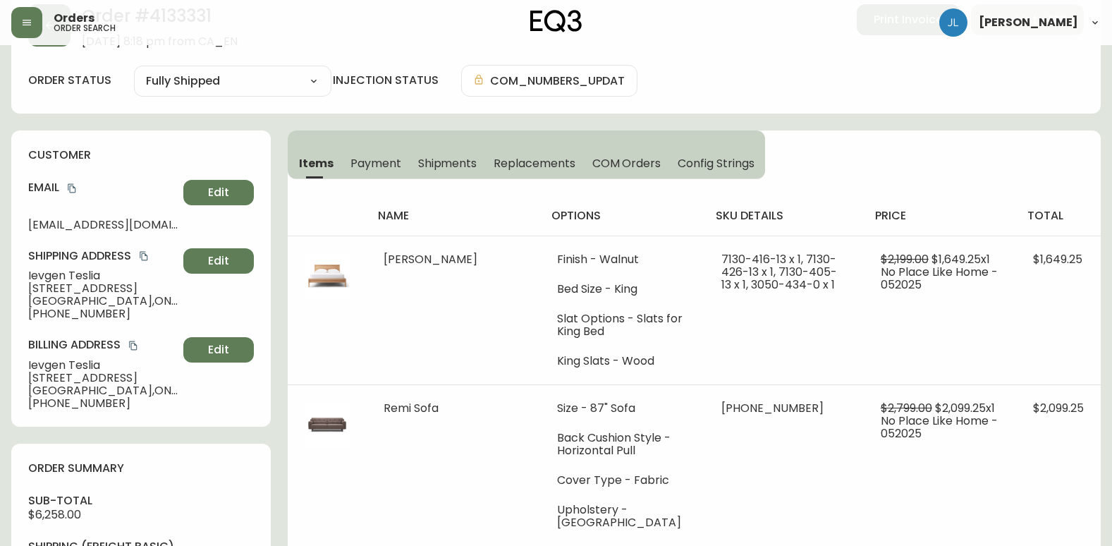  What do you see at coordinates (623, 325) in the screenshot?
I see `li: Slat Options - Slats for King Bed` at bounding box center [623, 325].